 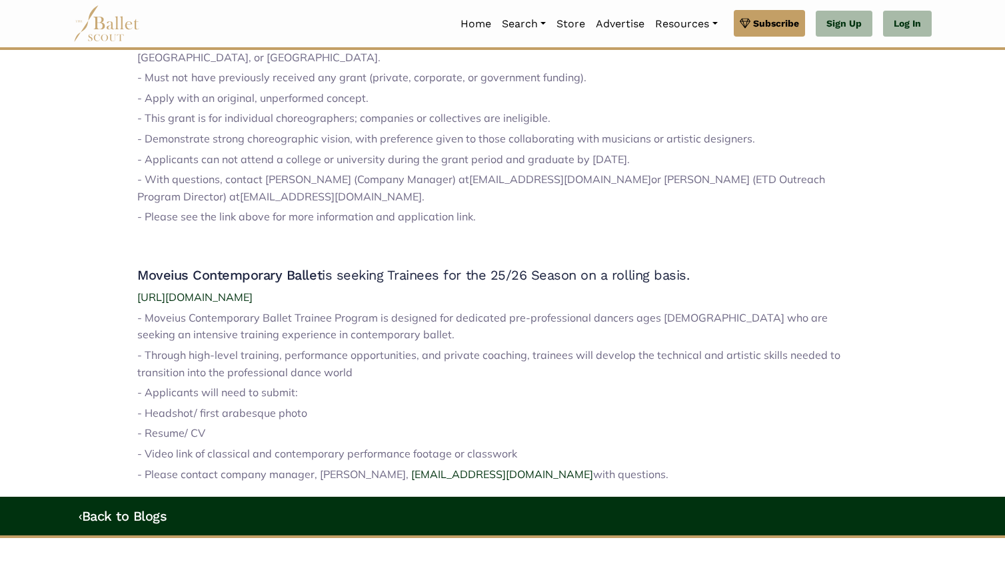 What do you see at coordinates (476, 24) in the screenshot?
I see `a: Home` at bounding box center [476, 24].